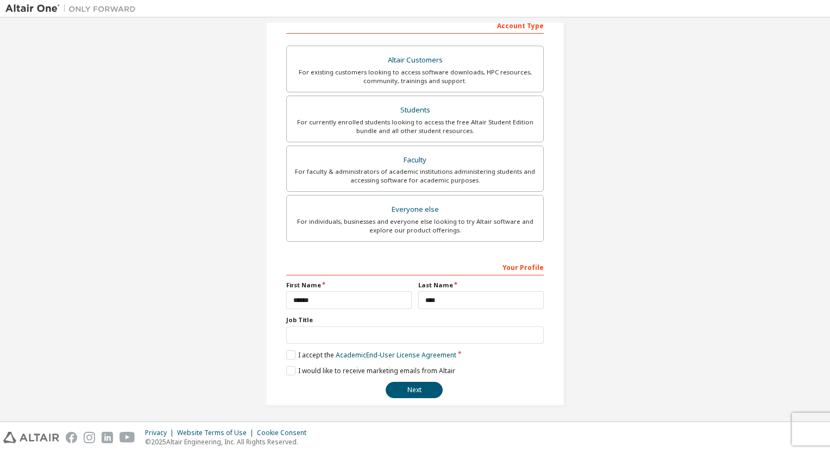  I want to click on div: For individuals, businesses and everyone else looking to try Altair software and explore our prod..., so click(415, 226).